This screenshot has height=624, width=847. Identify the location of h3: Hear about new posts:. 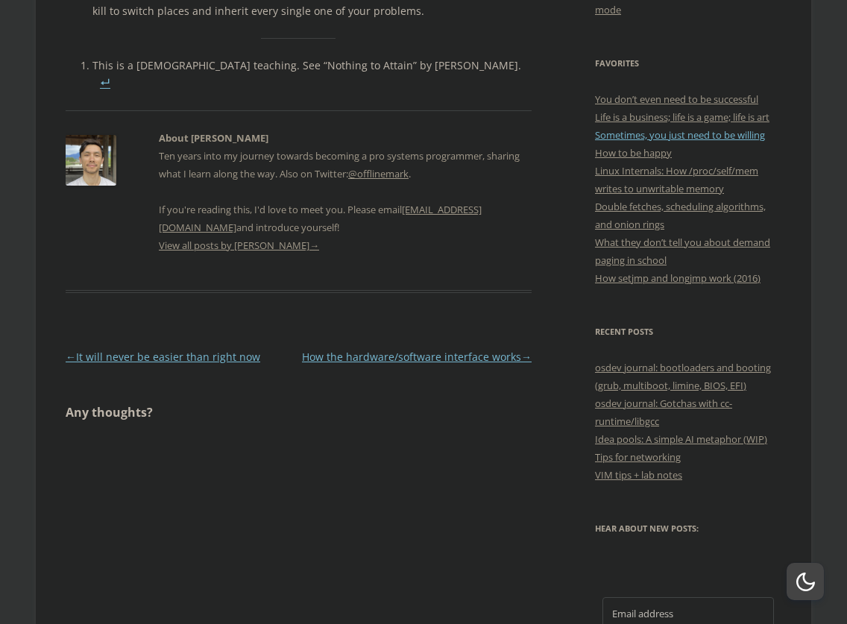
(688, 529).